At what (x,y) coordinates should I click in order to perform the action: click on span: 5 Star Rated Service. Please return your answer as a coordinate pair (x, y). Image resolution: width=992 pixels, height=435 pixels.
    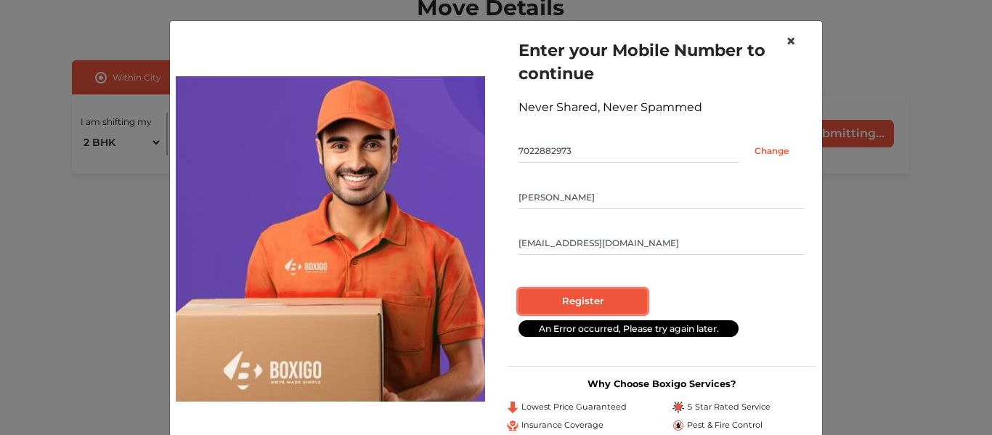
    Looking at the image, I should click on (728, 407).